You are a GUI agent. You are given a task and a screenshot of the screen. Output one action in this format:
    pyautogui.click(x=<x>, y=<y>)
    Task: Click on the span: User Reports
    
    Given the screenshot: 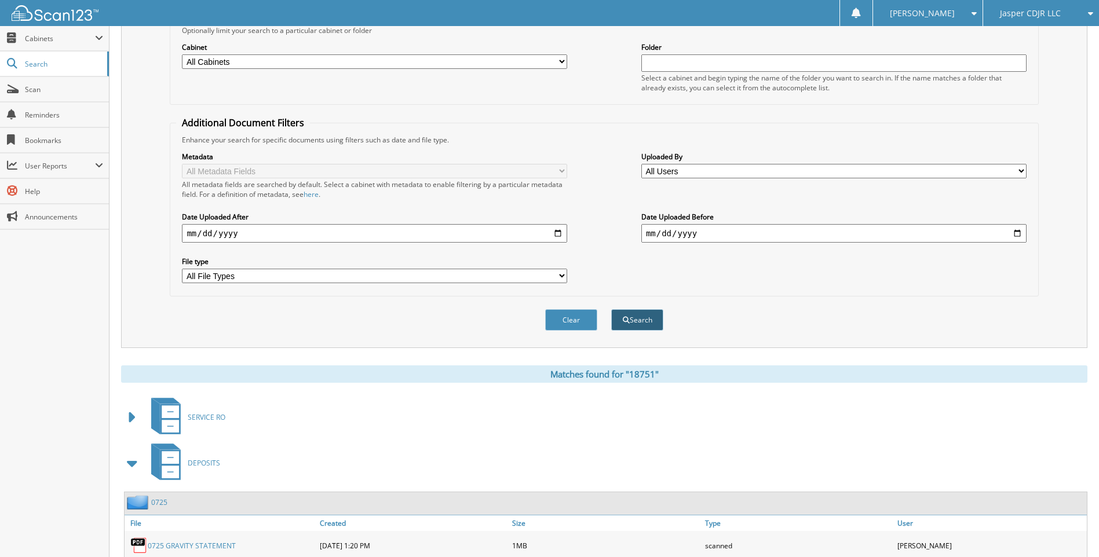 What is the action you would take?
    pyautogui.click(x=60, y=166)
    